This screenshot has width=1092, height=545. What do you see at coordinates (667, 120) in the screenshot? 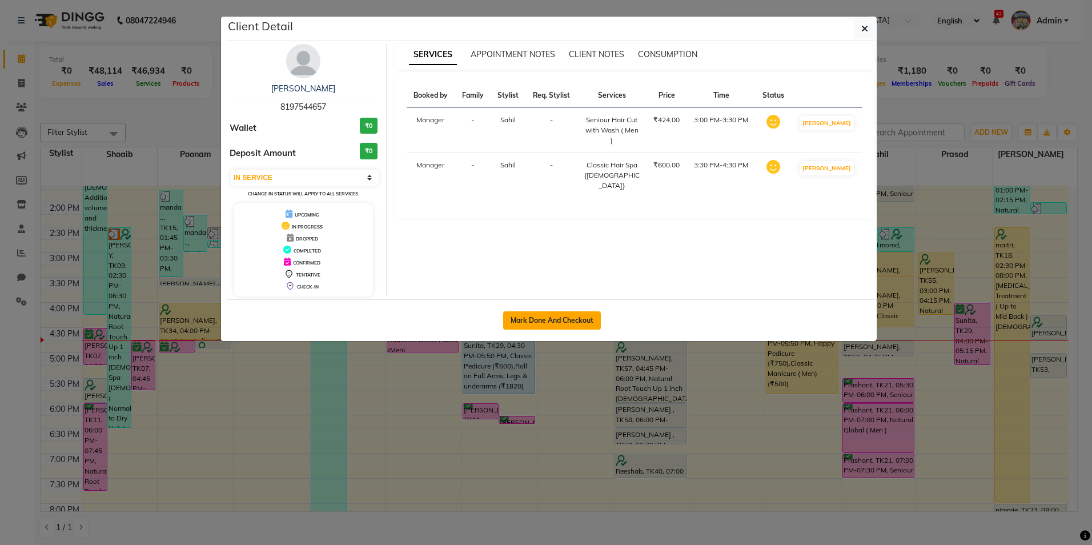
I see `div: ₹424.00` at bounding box center [667, 120].